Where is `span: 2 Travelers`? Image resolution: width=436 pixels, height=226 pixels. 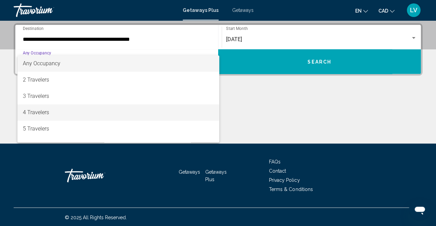 span: 2 Travelers is located at coordinates (118, 80).